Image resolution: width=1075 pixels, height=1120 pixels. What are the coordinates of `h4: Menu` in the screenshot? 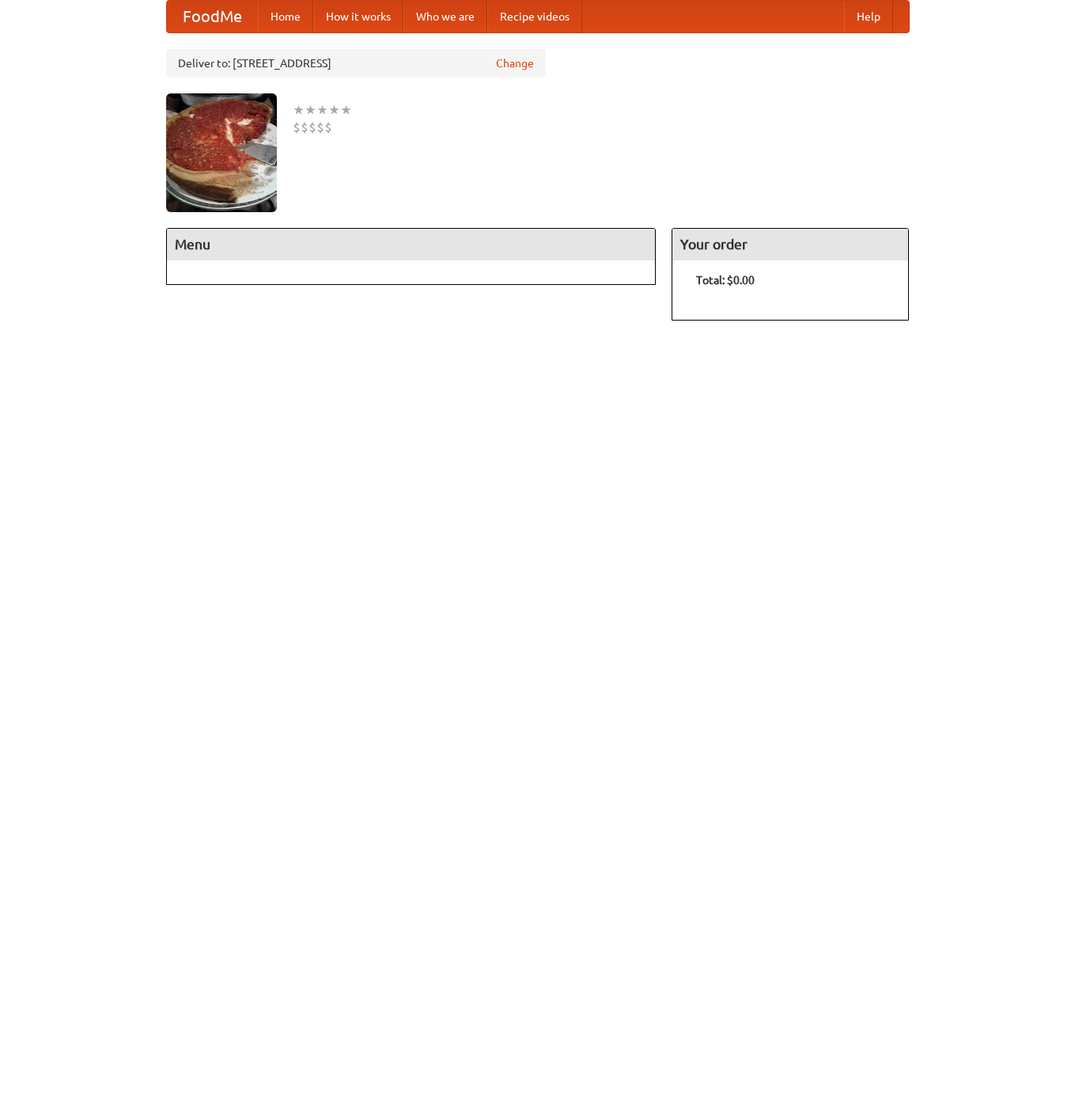 It's located at (411, 244).